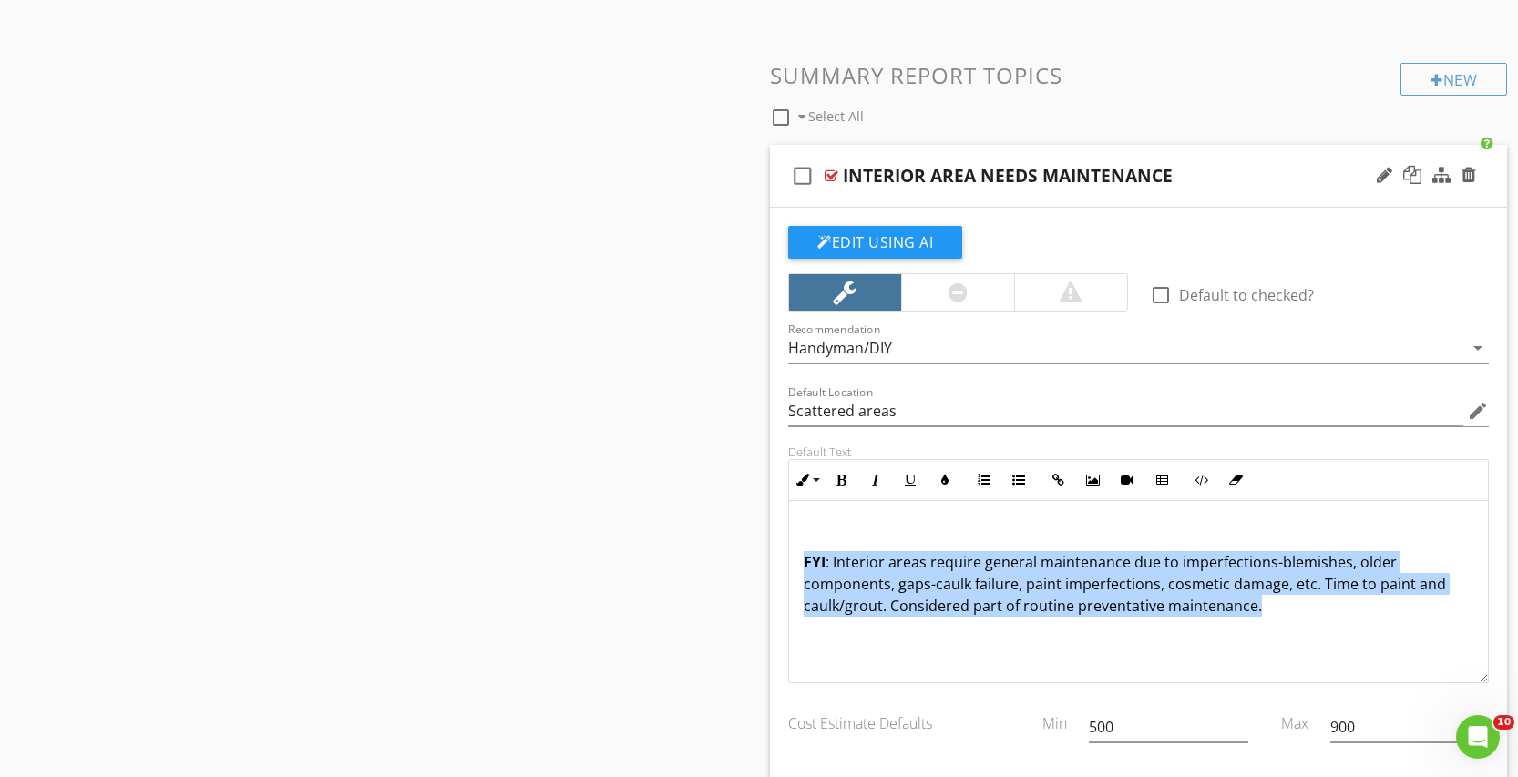 The width and height of the screenshot is (1518, 777). Describe the element at coordinates (1058, 480) in the screenshot. I see `button: Insert Link (Ctrl+K)` at that location.